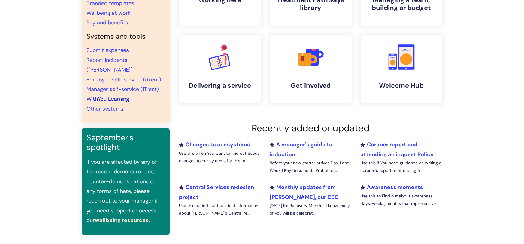 This screenshot has height=244, width=524. I want to click on a: Changes to our systems, so click(215, 144).